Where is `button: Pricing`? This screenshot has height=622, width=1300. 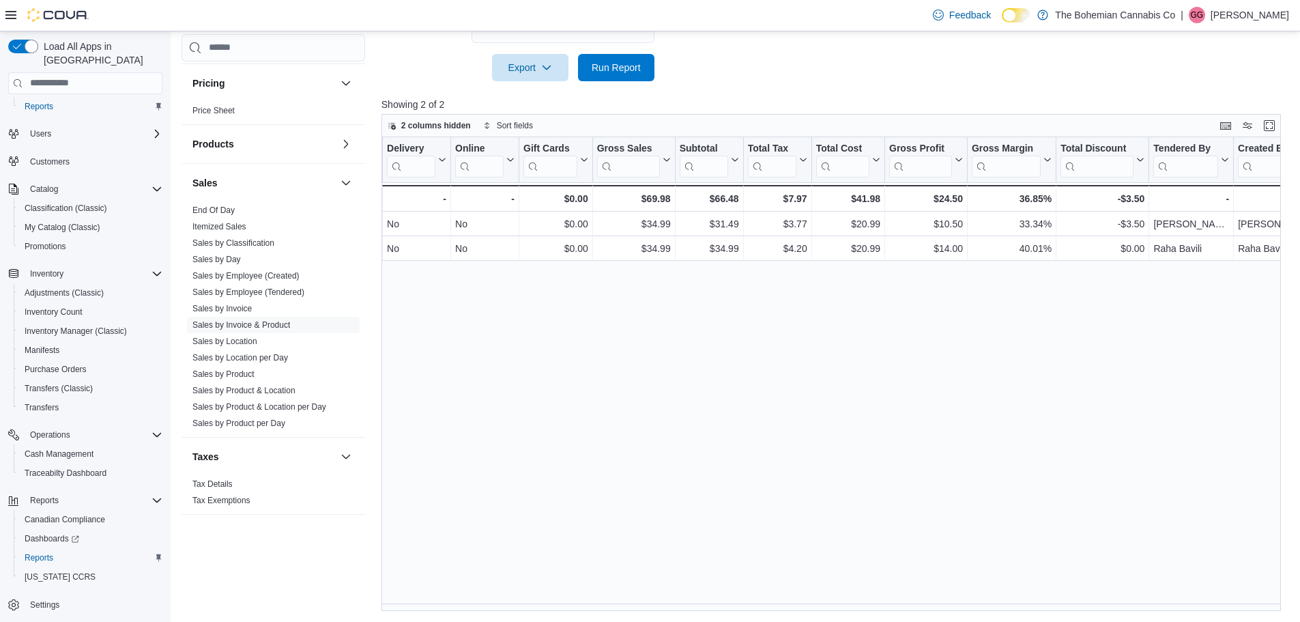
button: Pricing is located at coordinates (263, 83).